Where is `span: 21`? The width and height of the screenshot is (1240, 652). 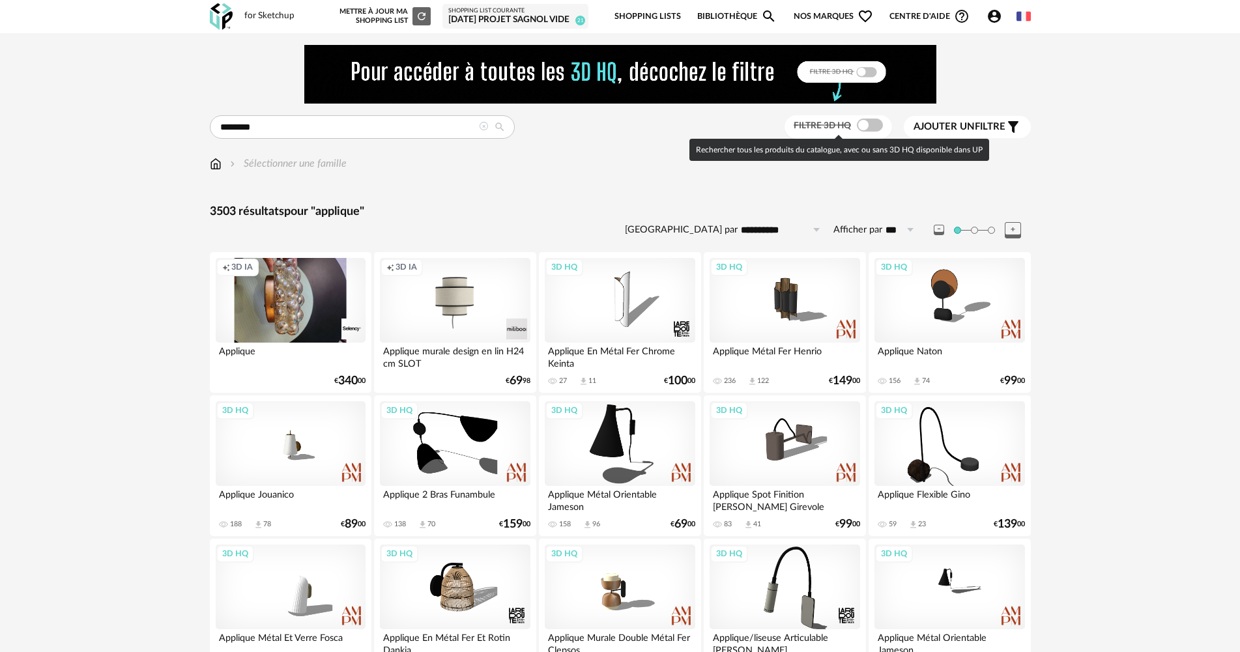
span: 21 is located at coordinates (580, 20).